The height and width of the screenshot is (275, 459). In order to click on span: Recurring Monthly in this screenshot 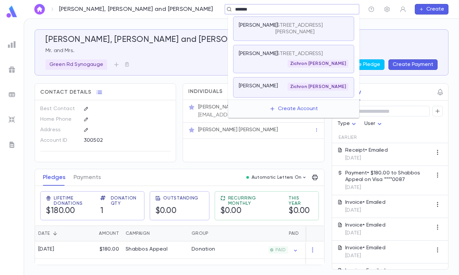, I will do `click(255, 201)`.